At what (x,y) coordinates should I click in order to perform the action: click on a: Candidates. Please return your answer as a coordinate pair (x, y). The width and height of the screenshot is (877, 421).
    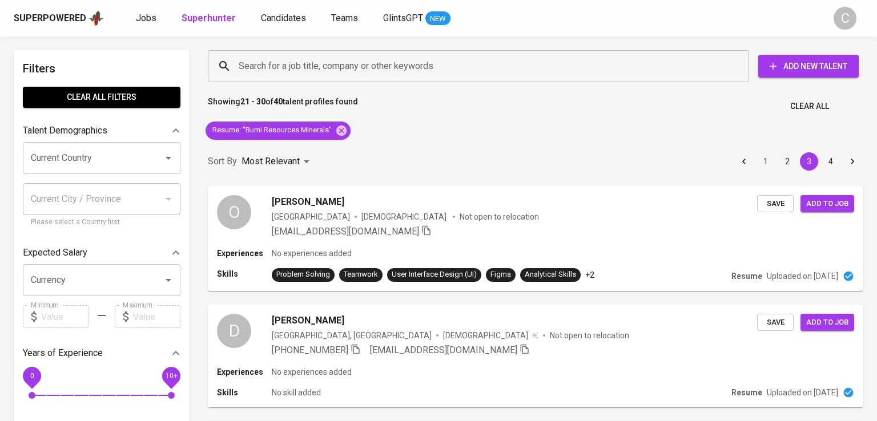
    Looking at the image, I should click on (284, 18).